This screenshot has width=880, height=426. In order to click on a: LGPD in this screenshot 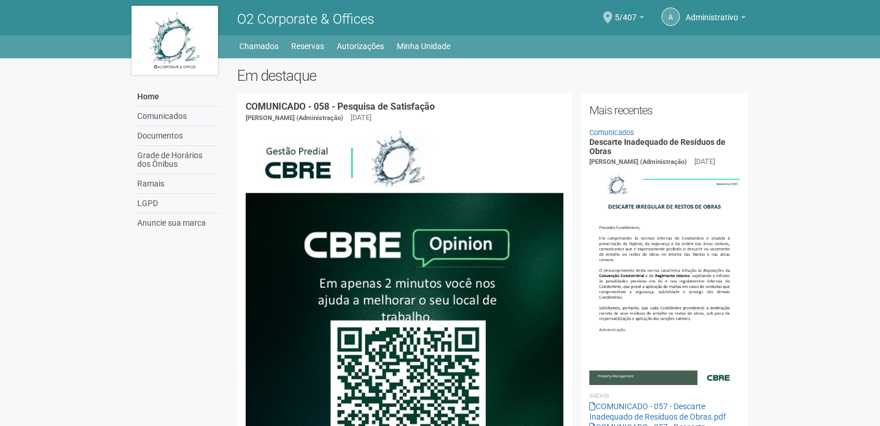, I will do `click(177, 204)`.